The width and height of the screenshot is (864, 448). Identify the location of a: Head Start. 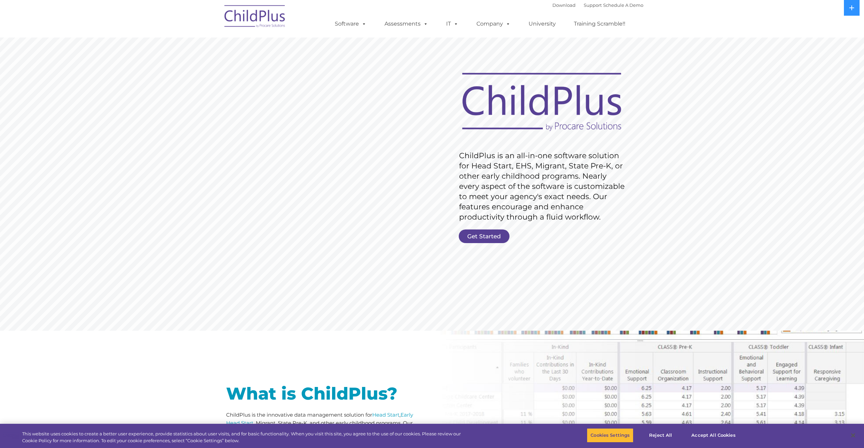
(386, 414).